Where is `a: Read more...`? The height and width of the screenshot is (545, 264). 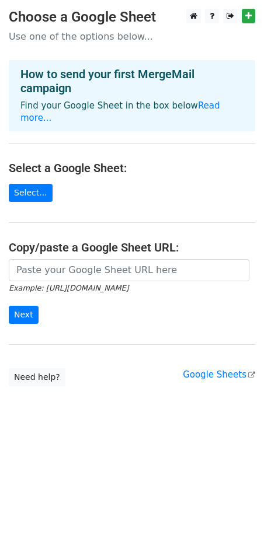 a: Read more... is located at coordinates (120, 111).